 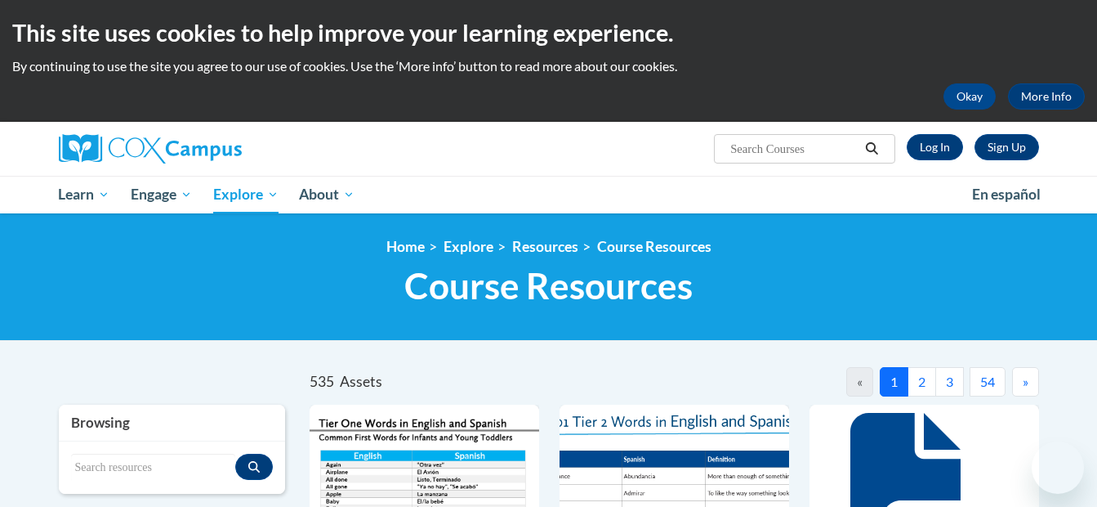 What do you see at coordinates (83, 194) in the screenshot?
I see `span: Learn` at bounding box center [83, 194].